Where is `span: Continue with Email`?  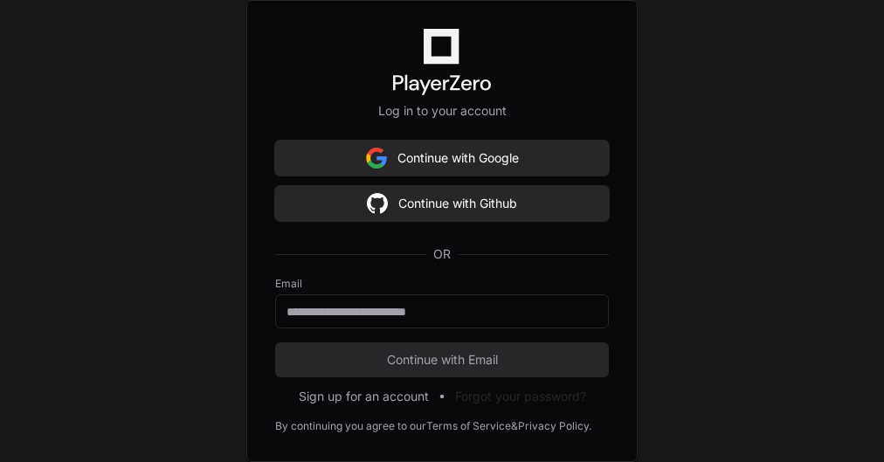 span: Continue with Email is located at coordinates (442, 360).